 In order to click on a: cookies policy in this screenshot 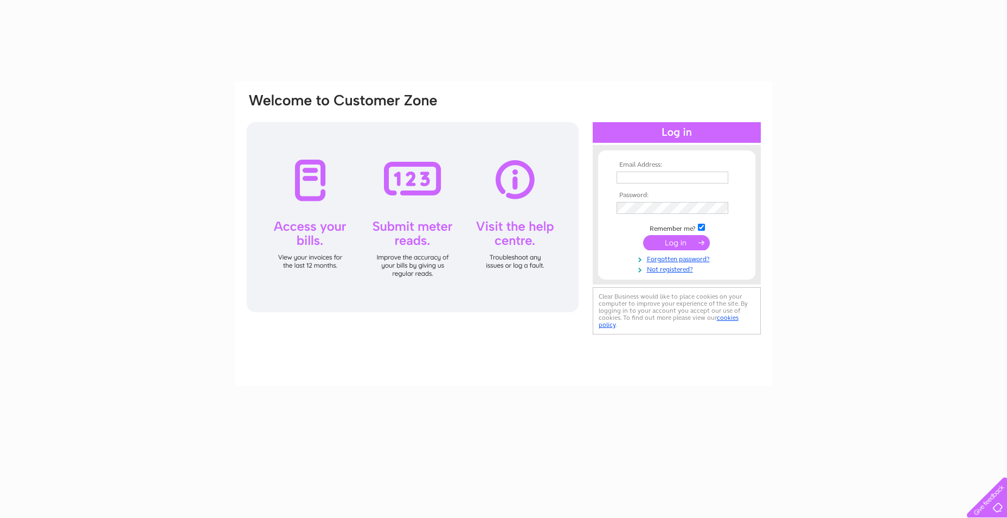, I will do `click(669, 321)`.